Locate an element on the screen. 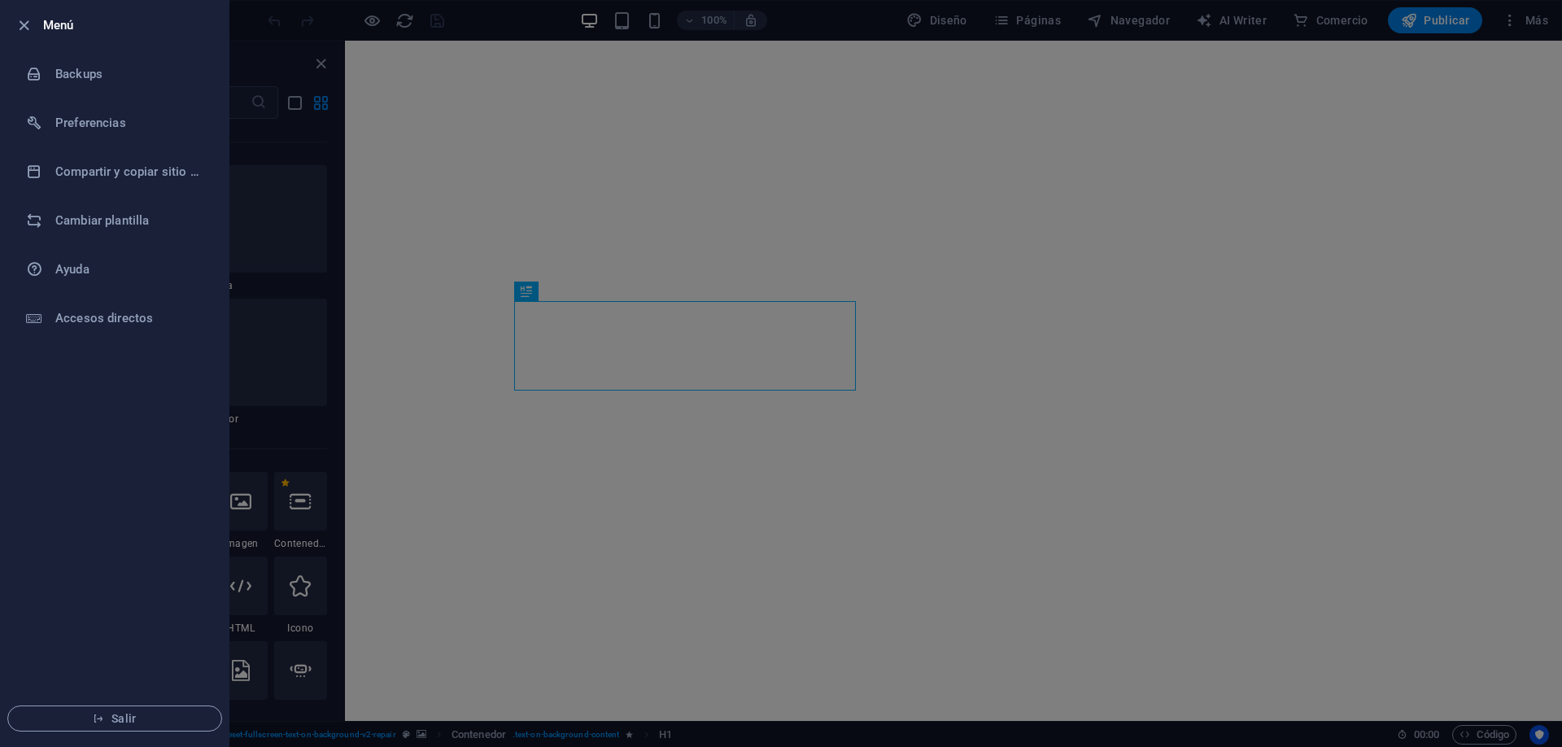 Image resolution: width=1562 pixels, height=747 pixels. button: Salir is located at coordinates (115, 718).